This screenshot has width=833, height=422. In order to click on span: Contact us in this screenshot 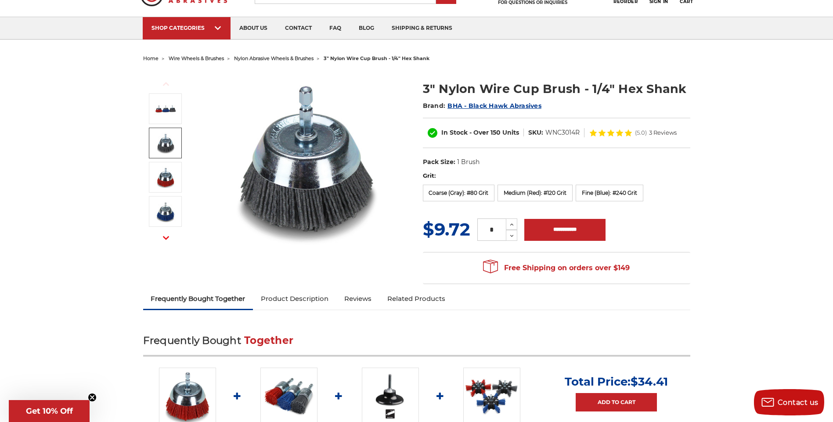, I will do `click(798, 403)`.